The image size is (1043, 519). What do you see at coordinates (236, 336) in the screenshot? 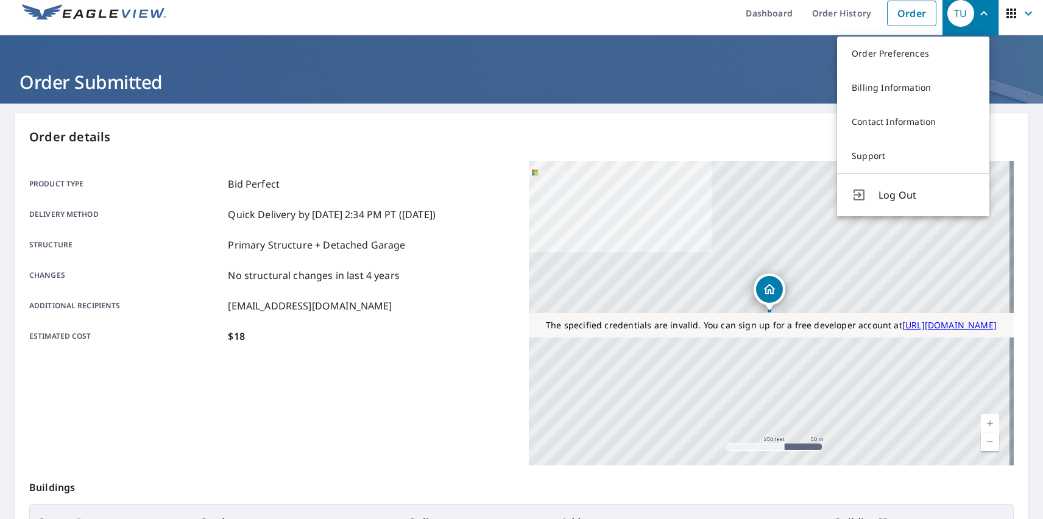
I see `p: $18` at bounding box center [236, 336].